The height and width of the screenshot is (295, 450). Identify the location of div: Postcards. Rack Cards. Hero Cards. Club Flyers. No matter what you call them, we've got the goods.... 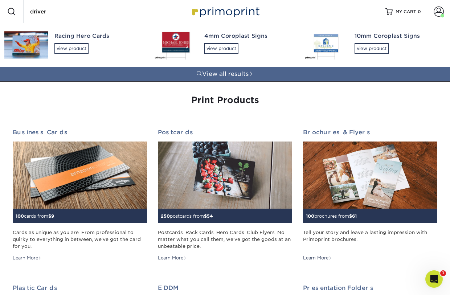
(225, 239).